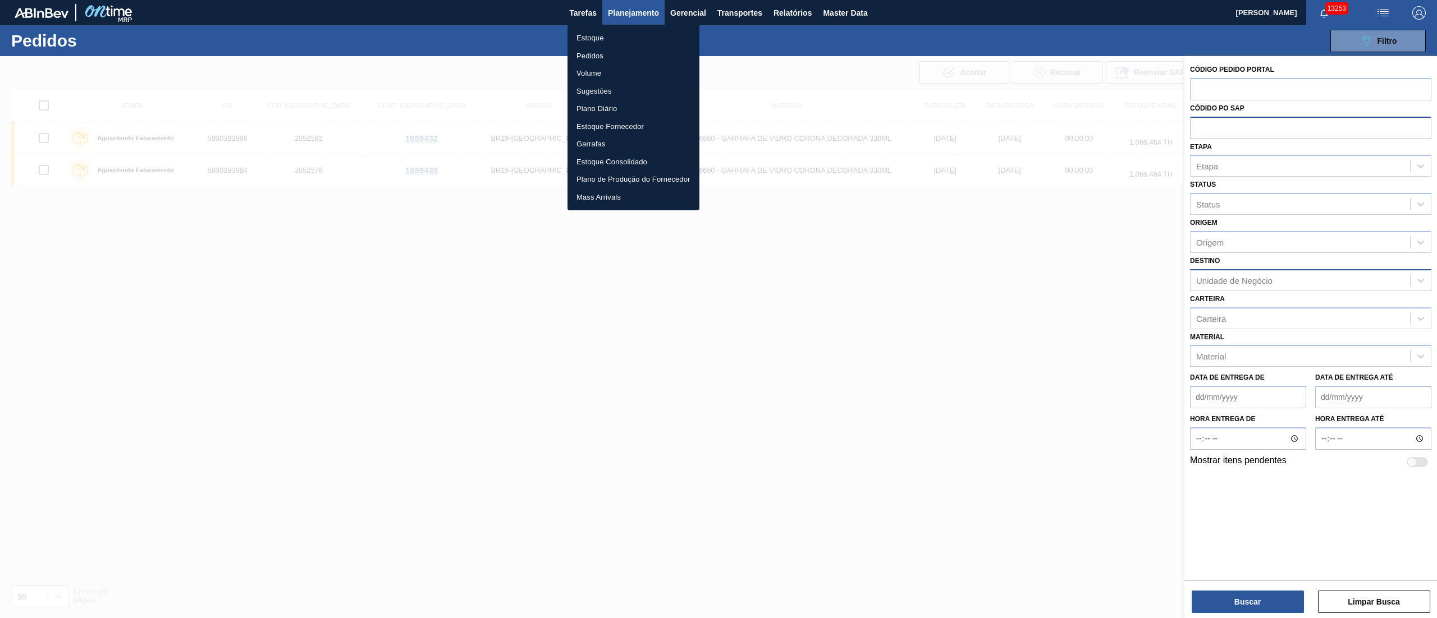 Image resolution: width=1437 pixels, height=618 pixels. What do you see at coordinates (633, 162) in the screenshot?
I see `a: Estoque Consolidado` at bounding box center [633, 162].